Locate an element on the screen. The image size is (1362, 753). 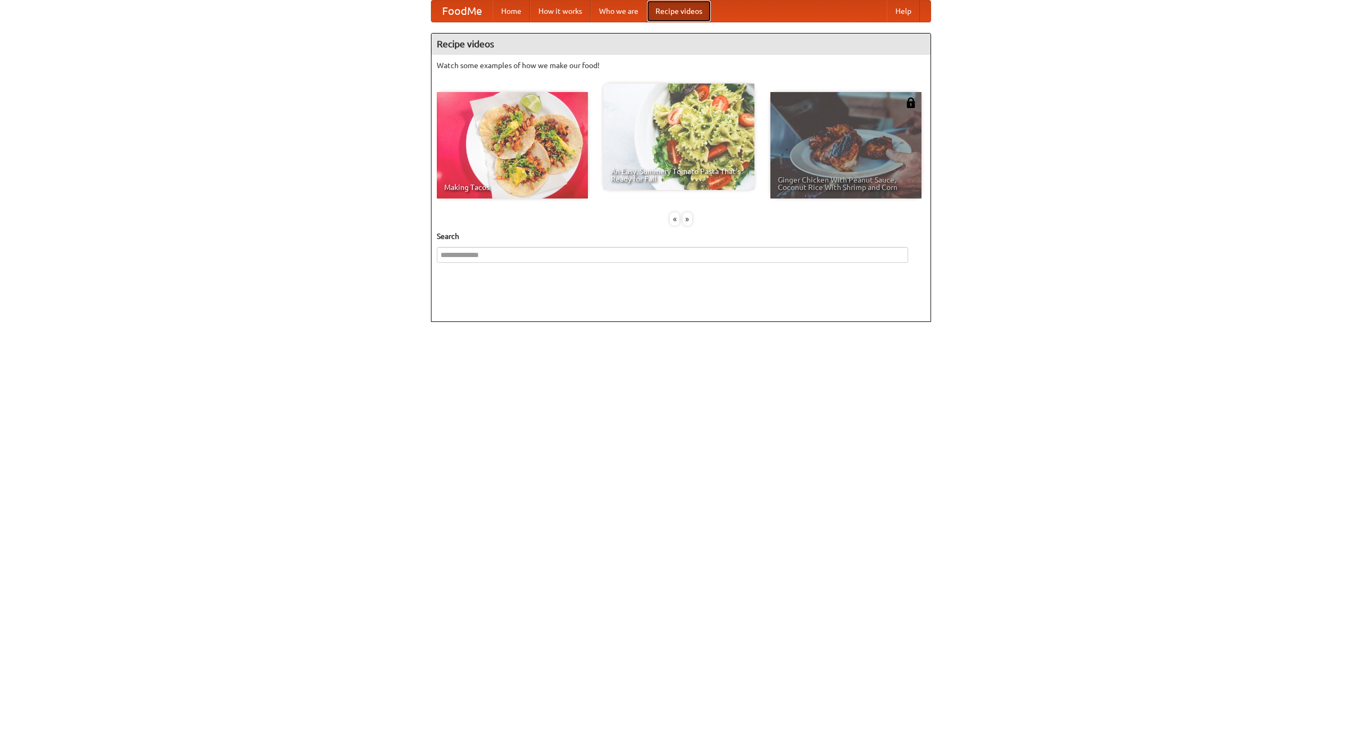
a: FoodMe is located at coordinates (462, 11).